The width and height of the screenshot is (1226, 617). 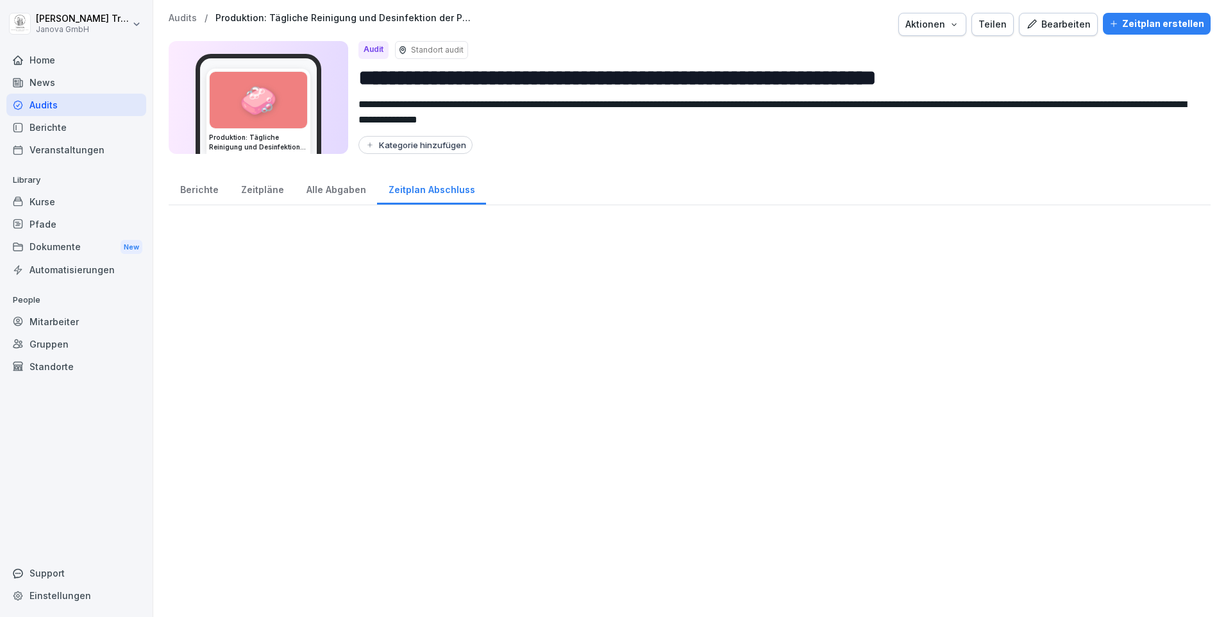 What do you see at coordinates (1157, 24) in the screenshot?
I see `button: Zeitplan erstellen` at bounding box center [1157, 24].